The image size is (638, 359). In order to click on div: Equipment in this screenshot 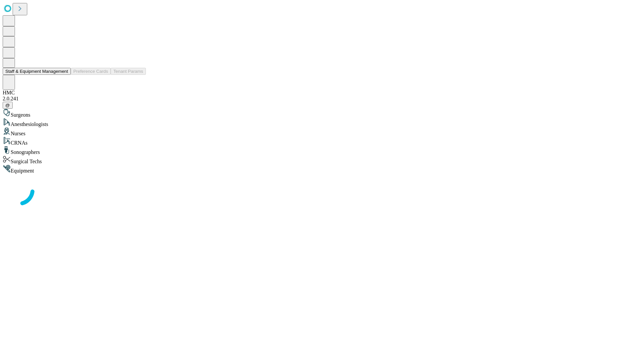, I will do `click(319, 169)`.